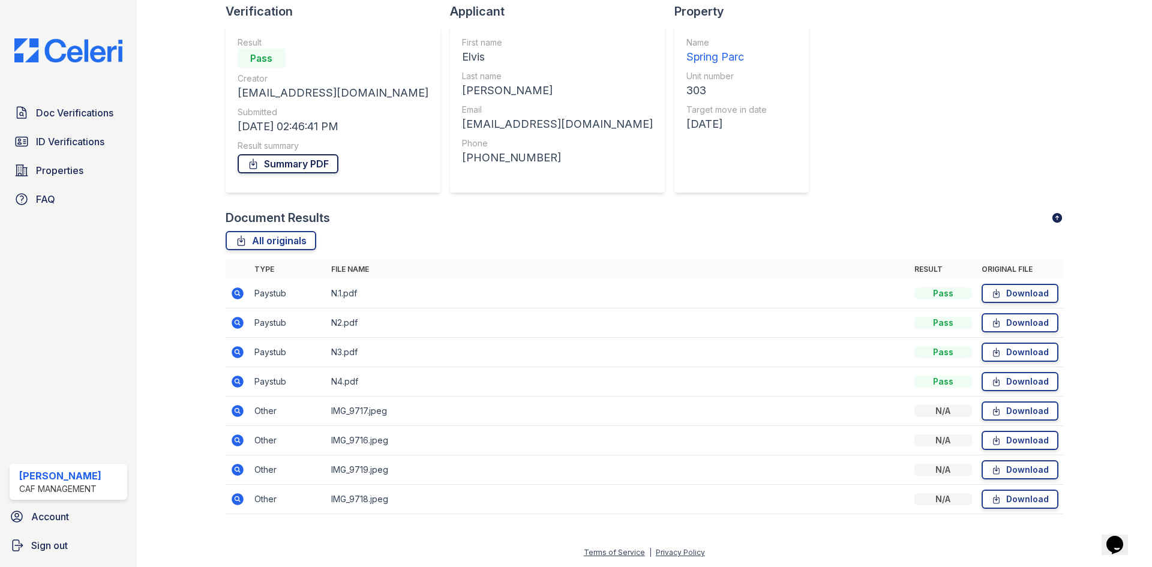 The height and width of the screenshot is (567, 1152). Describe the element at coordinates (333, 43) in the screenshot. I see `div: Result` at that location.